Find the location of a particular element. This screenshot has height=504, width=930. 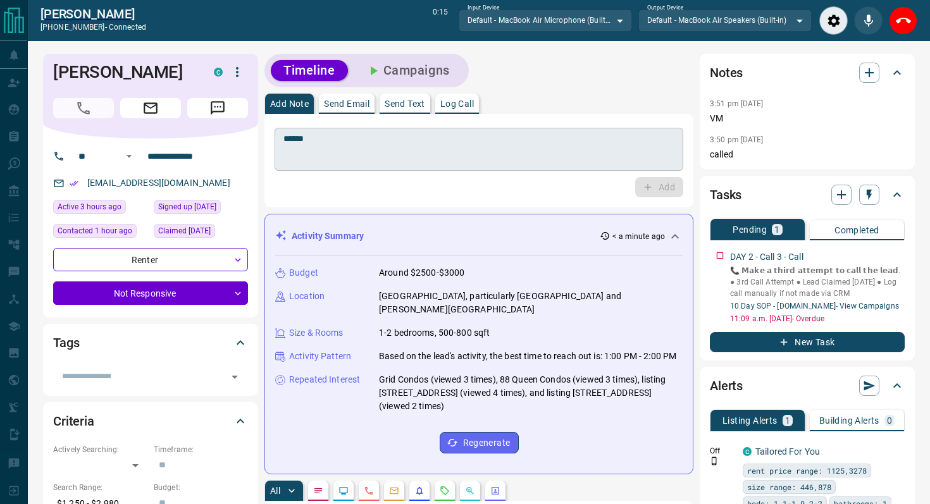

p: < a minute ago is located at coordinates (638, 237).